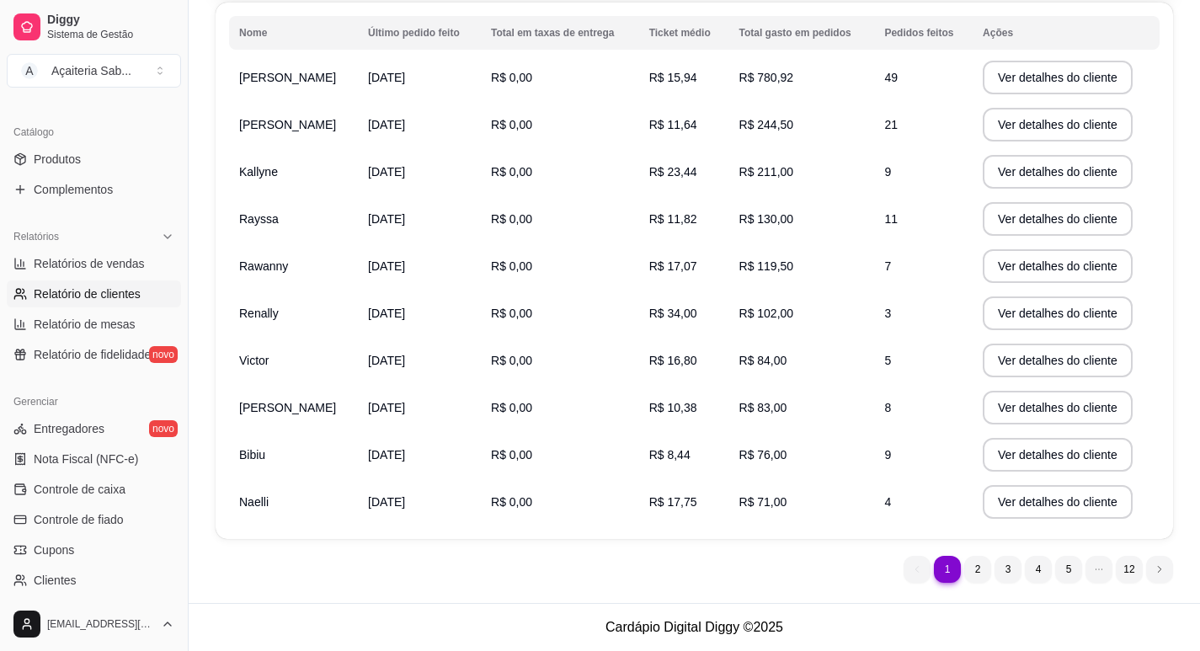  What do you see at coordinates (923, 33) in the screenshot?
I see `th: Pedidos feitos` at bounding box center [923, 33].